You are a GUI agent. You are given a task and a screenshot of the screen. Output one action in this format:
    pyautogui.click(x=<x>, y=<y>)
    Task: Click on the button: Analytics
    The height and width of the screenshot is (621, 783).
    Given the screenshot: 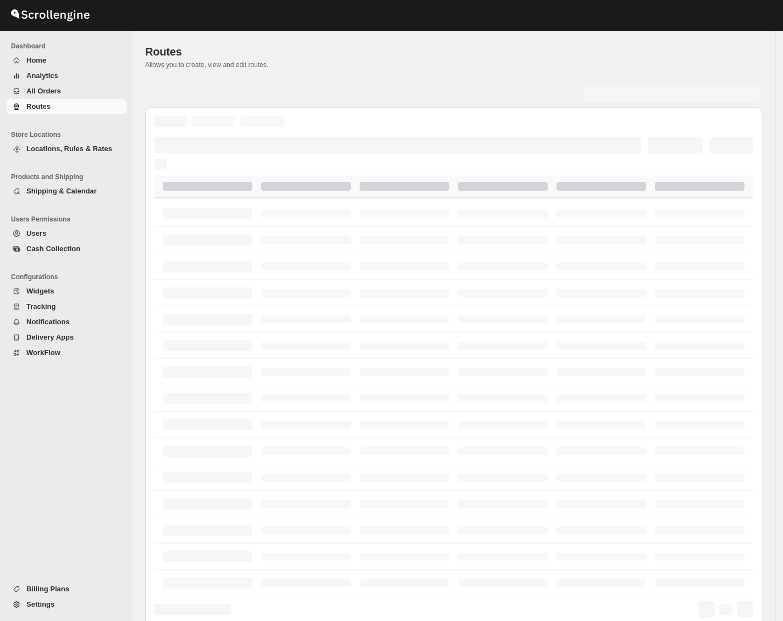 What is the action you would take?
    pyautogui.click(x=67, y=76)
    